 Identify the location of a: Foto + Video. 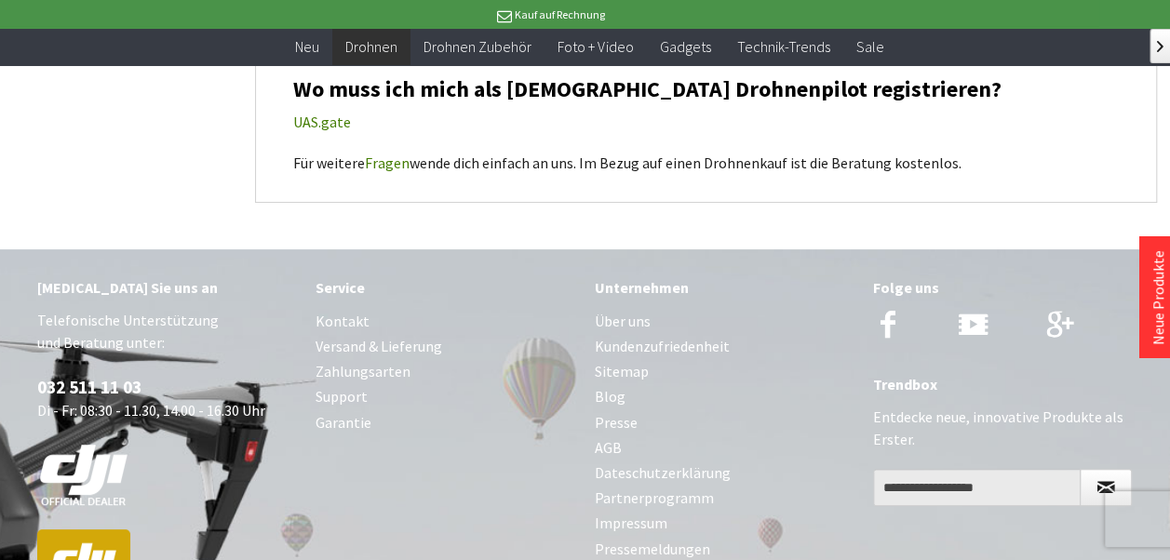
(595, 47).